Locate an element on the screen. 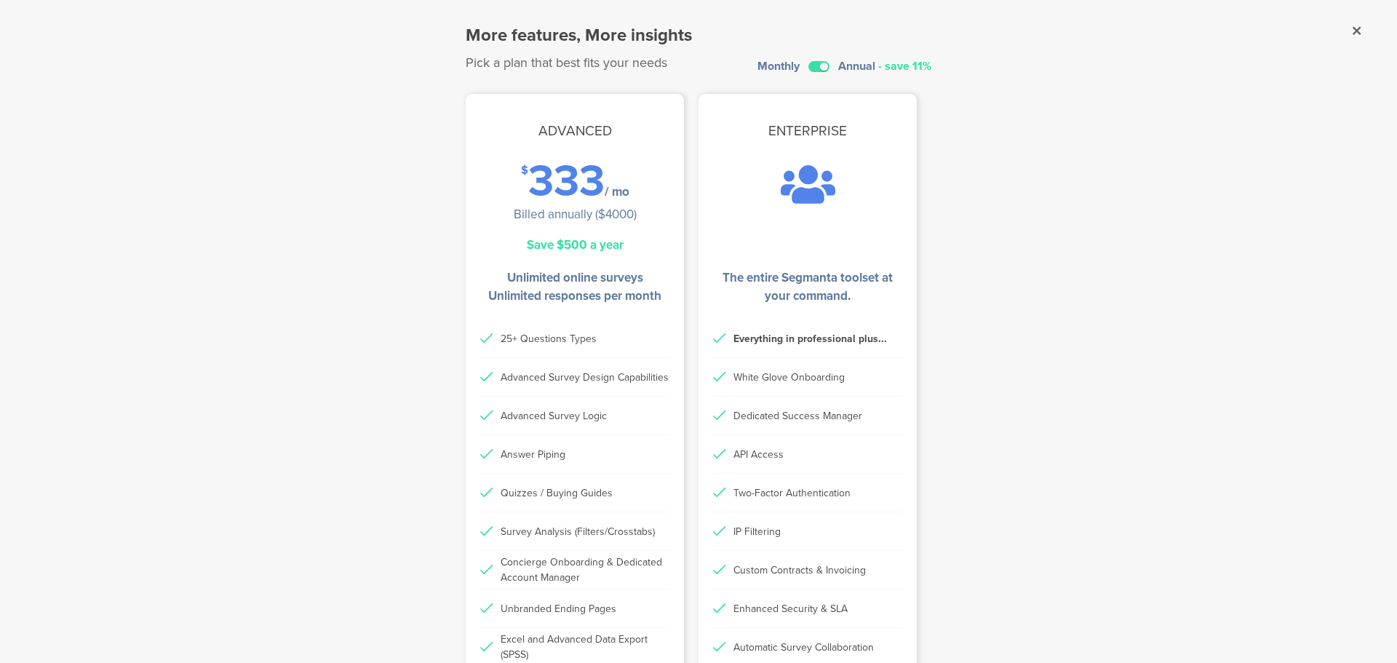 This screenshot has height=663, width=1397. div: Pick a plan that best fits your needs is located at coordinates (579, 63).